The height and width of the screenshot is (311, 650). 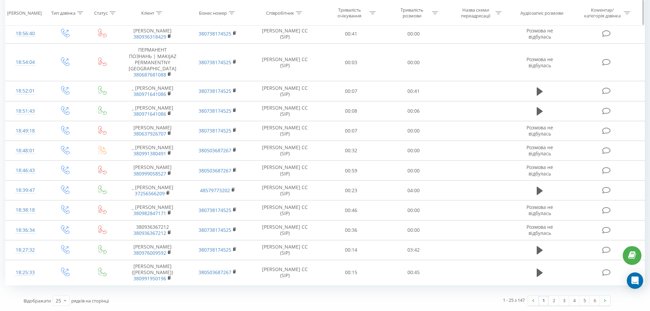 I want to click on a: 1, so click(x=544, y=301).